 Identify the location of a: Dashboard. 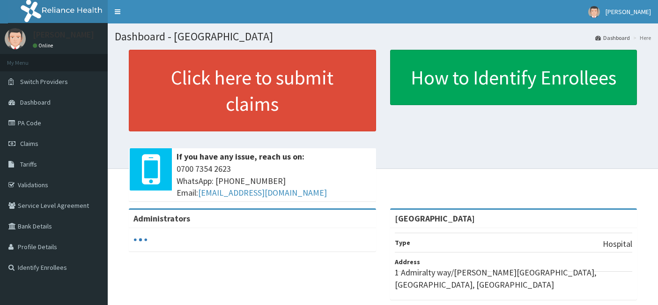
(613, 37).